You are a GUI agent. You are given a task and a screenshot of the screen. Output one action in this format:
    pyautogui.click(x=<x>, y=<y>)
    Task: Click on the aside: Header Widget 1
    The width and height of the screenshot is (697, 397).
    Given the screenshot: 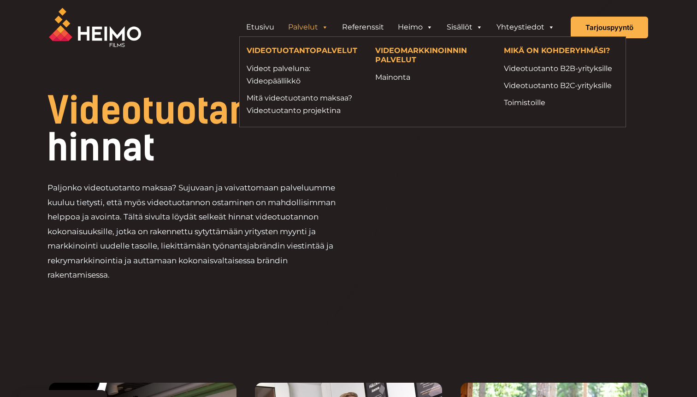 What is the action you would take?
    pyautogui.click(x=400, y=27)
    